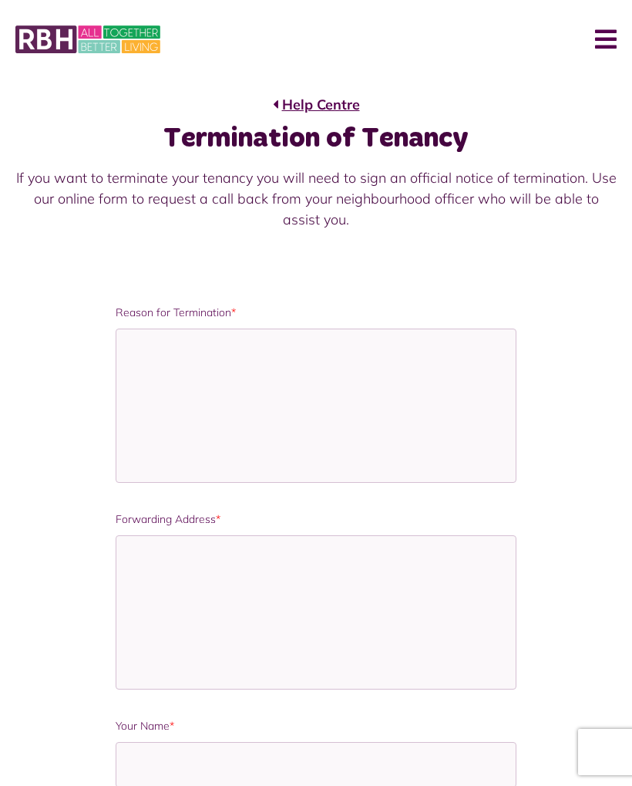  What do you see at coordinates (88, 39) in the screenshot?
I see `img: MyRBH` at bounding box center [88, 39].